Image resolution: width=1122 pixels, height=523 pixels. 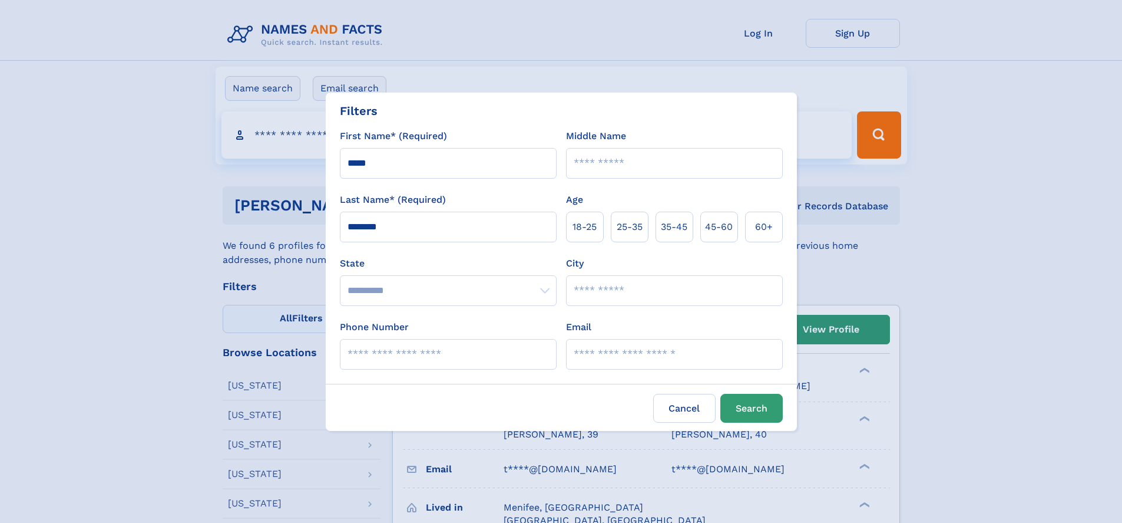 What do you see at coordinates (578, 327) in the screenshot?
I see `label: Email` at bounding box center [578, 327].